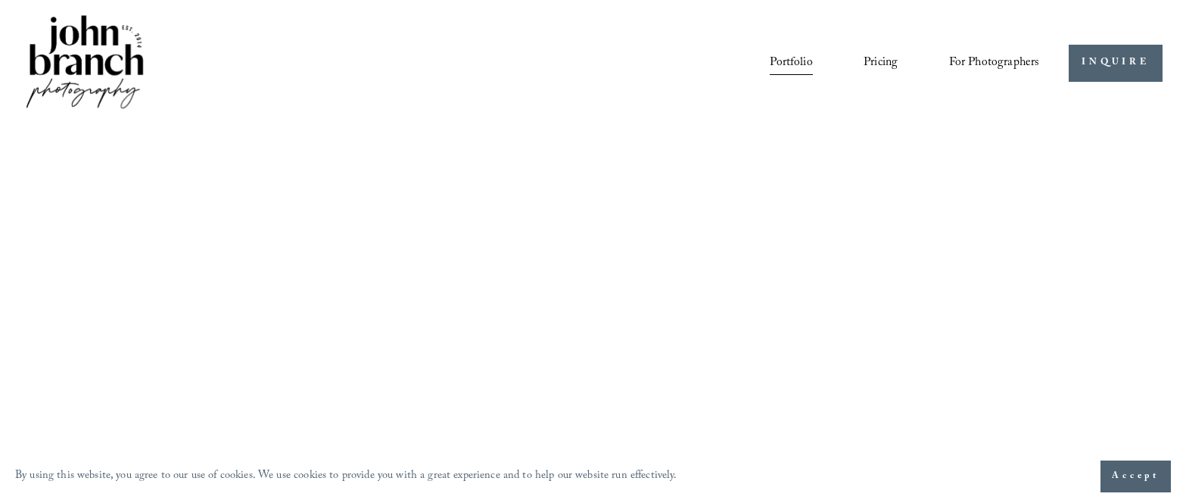 Image resolution: width=1186 pixels, height=503 pixels. I want to click on a: folder dropdown, so click(995, 63).